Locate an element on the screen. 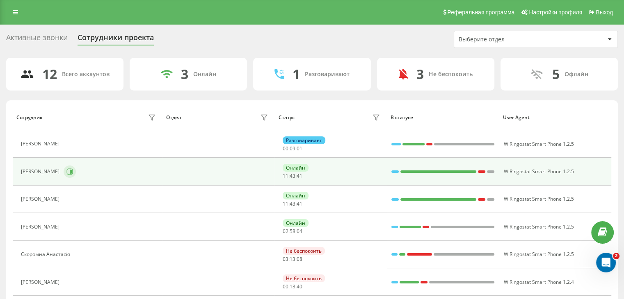  div: Сотрудник is located at coordinates (30, 118).